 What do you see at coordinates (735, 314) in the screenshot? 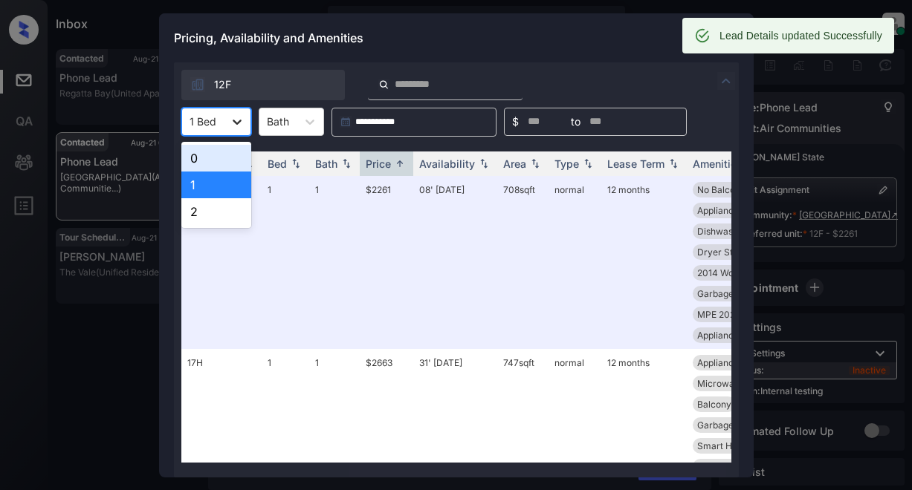
I see `span: MPE 2023 Pool F...` at bounding box center [735, 314].